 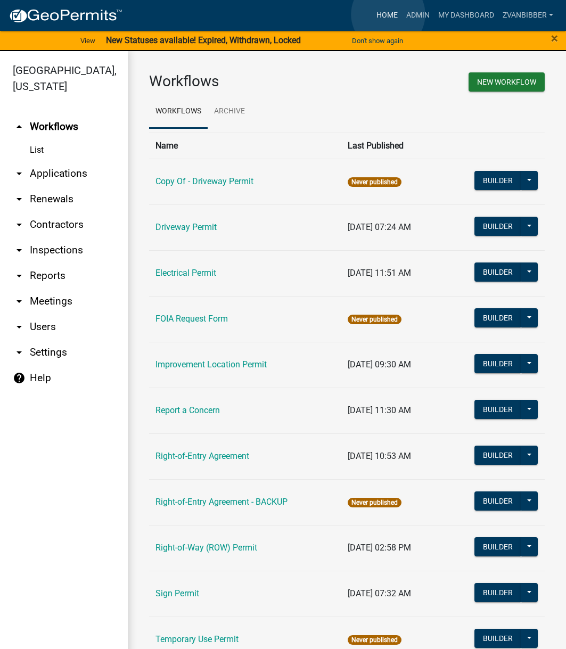 What do you see at coordinates (197, 638) in the screenshot?
I see `a: Temporary Use Permit` at bounding box center [197, 638].